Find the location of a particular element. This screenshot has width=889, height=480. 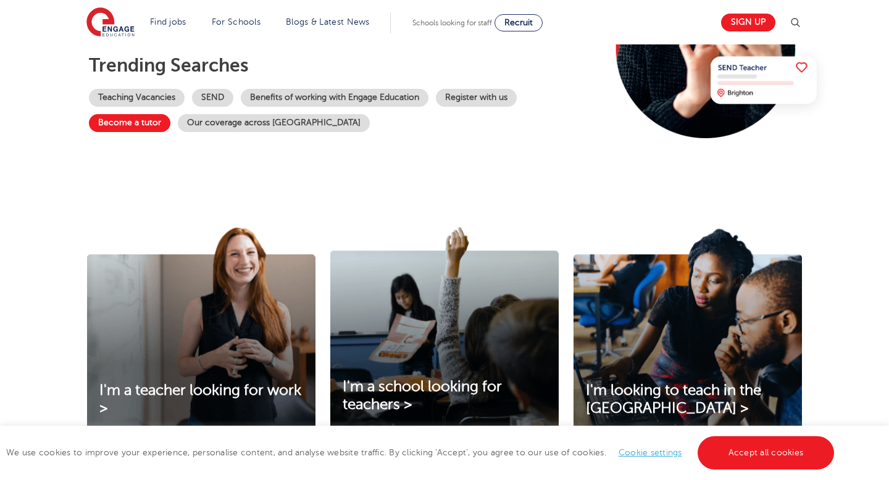

a: Blogs & Latest News is located at coordinates (328, 22).